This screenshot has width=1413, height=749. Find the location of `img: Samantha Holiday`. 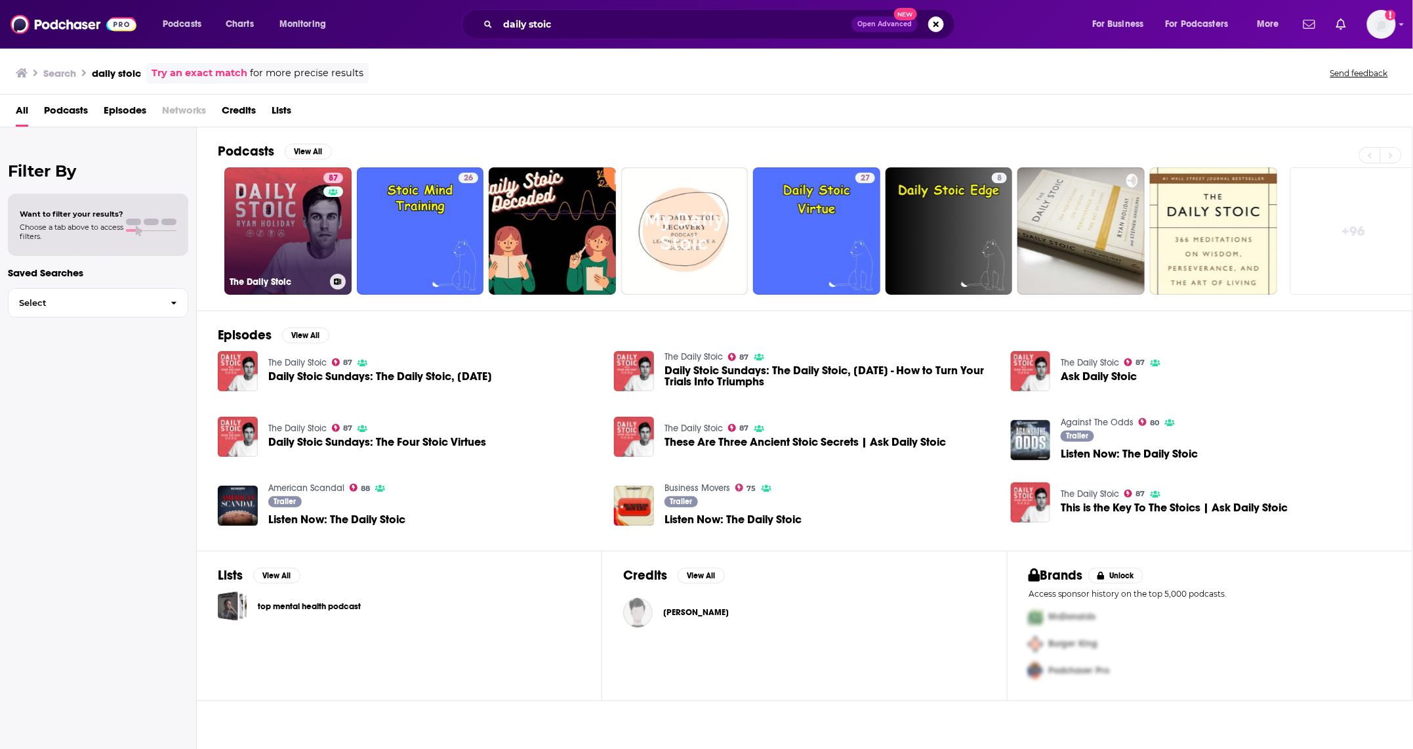

img: Samantha Holiday is located at coordinates (638, 612).